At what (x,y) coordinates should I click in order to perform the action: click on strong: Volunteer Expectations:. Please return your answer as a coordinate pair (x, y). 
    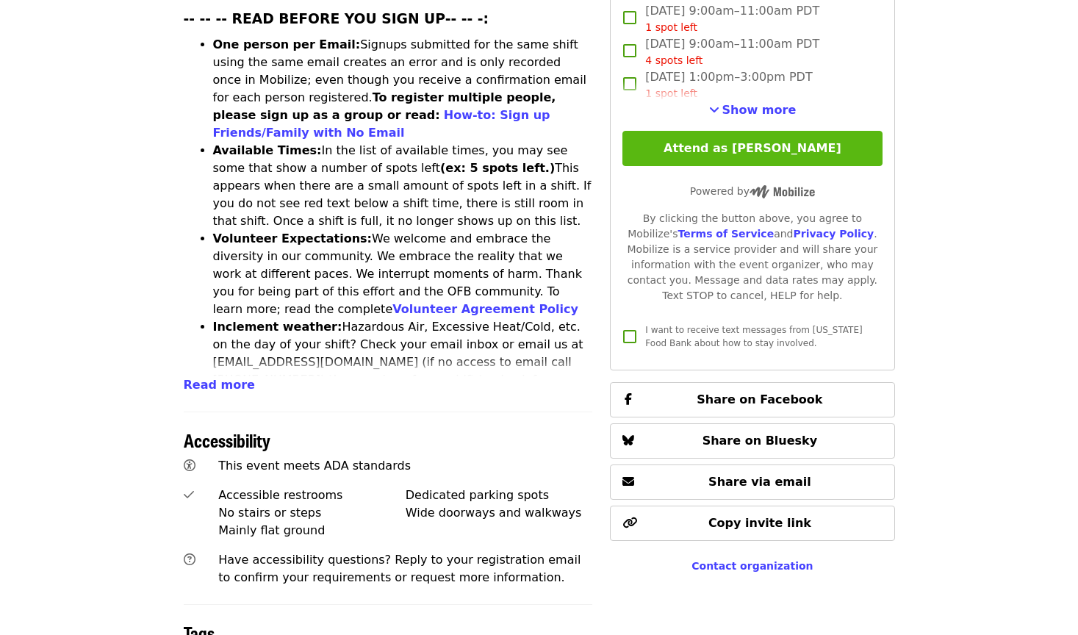
    Looking at the image, I should click on (293, 238).